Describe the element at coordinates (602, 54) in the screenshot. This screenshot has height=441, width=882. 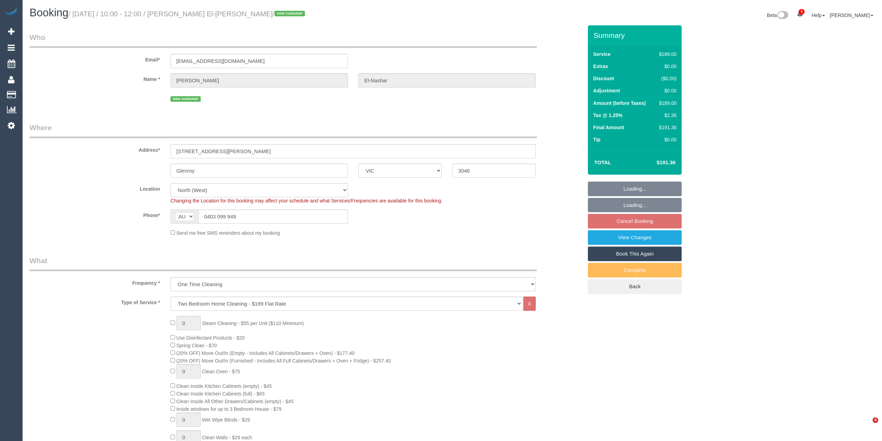
I see `label: Service` at that location.